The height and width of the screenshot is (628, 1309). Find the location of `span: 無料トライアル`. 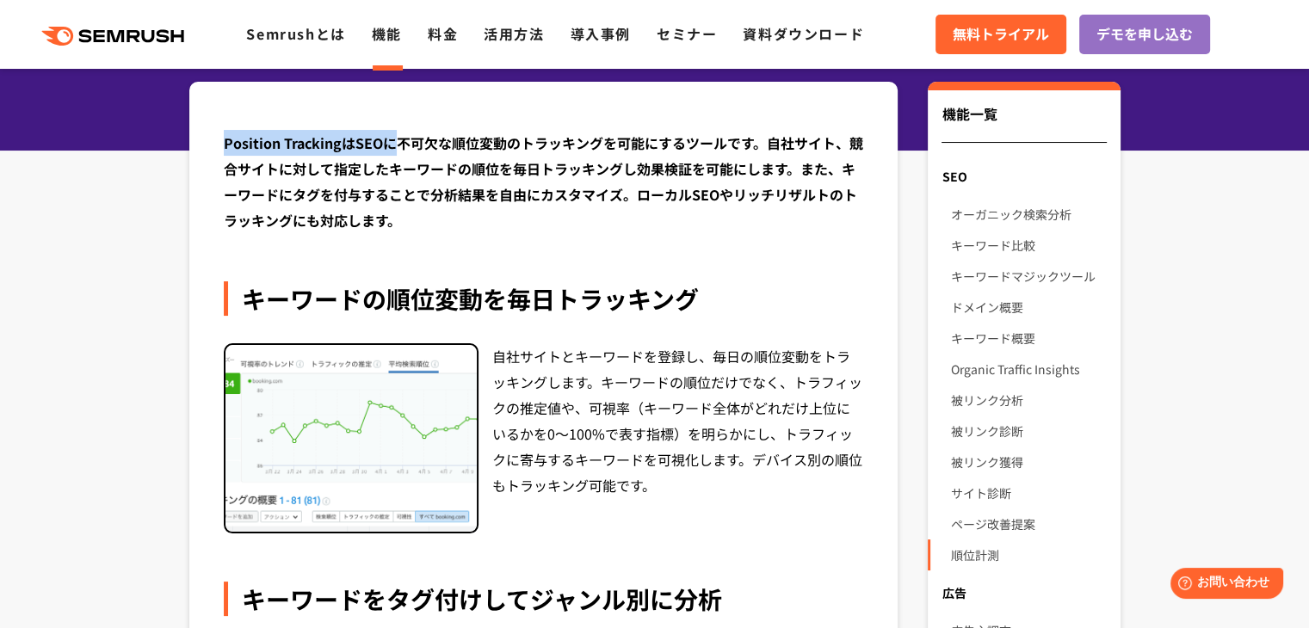

span: 無料トライアル is located at coordinates (1001, 34).